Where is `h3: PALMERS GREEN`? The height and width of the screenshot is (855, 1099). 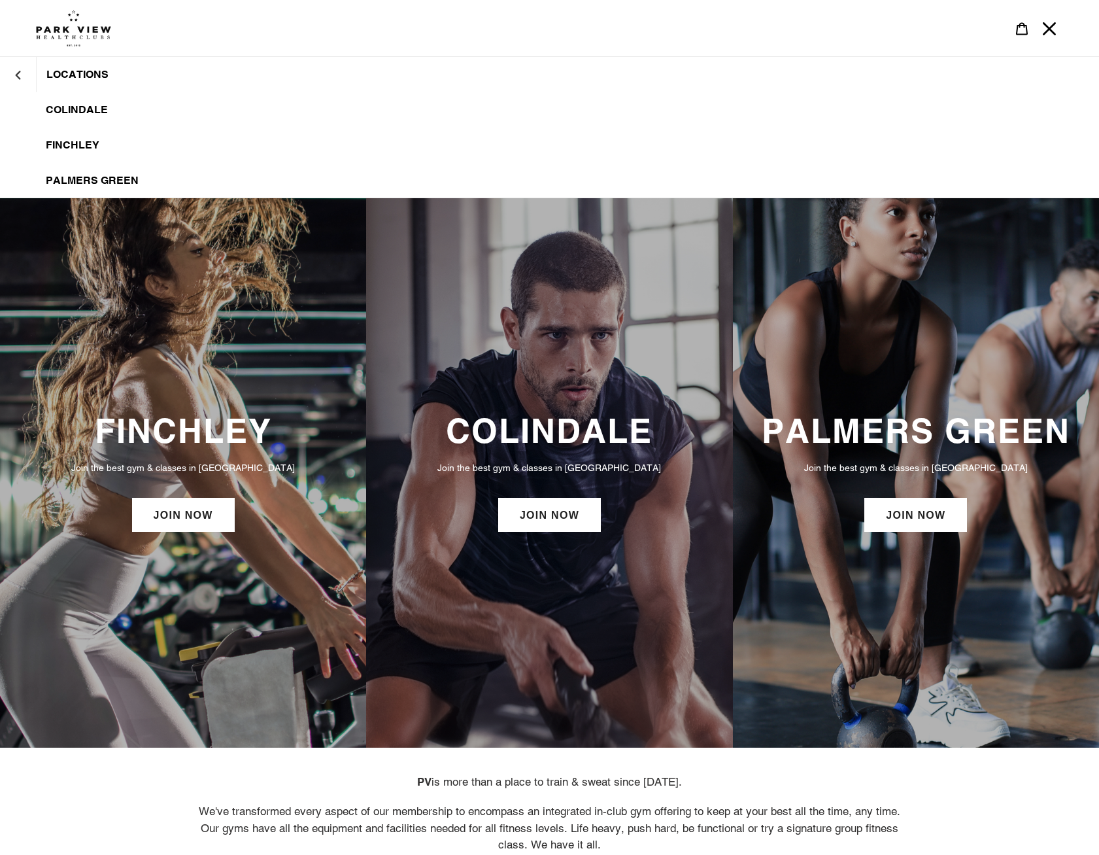 h3: PALMERS GREEN is located at coordinates (916, 430).